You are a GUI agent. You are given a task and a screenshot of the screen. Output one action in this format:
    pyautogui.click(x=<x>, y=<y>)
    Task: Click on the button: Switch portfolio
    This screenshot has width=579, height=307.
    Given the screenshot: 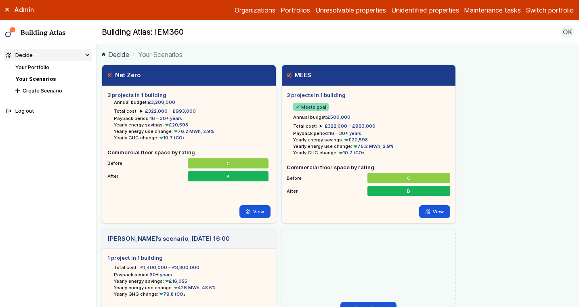 What is the action you would take?
    pyautogui.click(x=550, y=10)
    